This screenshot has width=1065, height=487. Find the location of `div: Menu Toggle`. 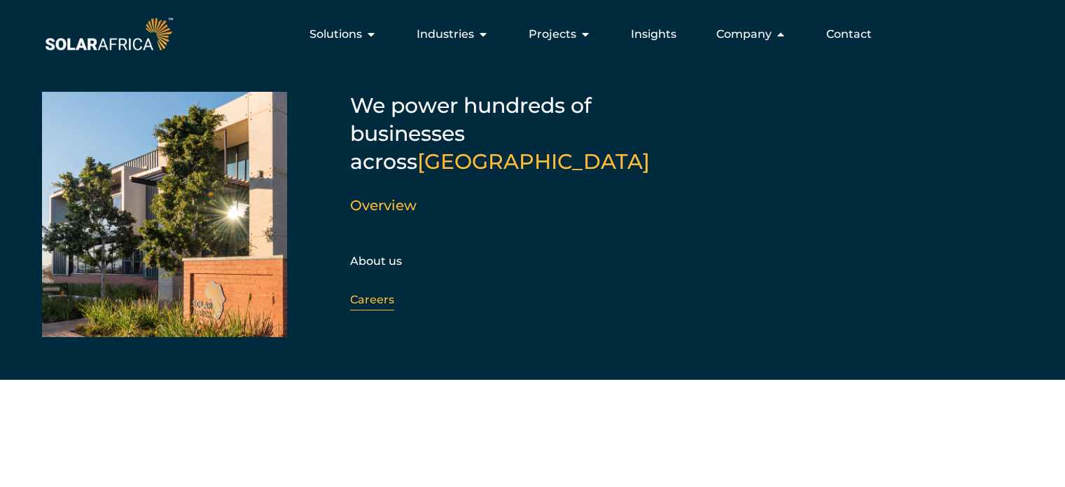

div: Menu Toggle is located at coordinates (529, 34).